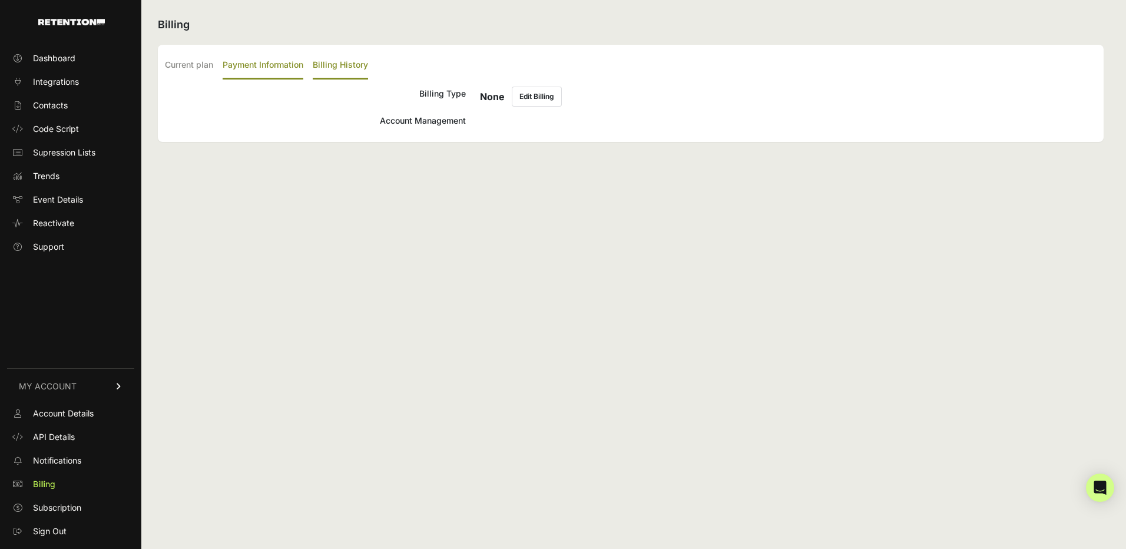  I want to click on label: Payment Information, so click(263, 65).